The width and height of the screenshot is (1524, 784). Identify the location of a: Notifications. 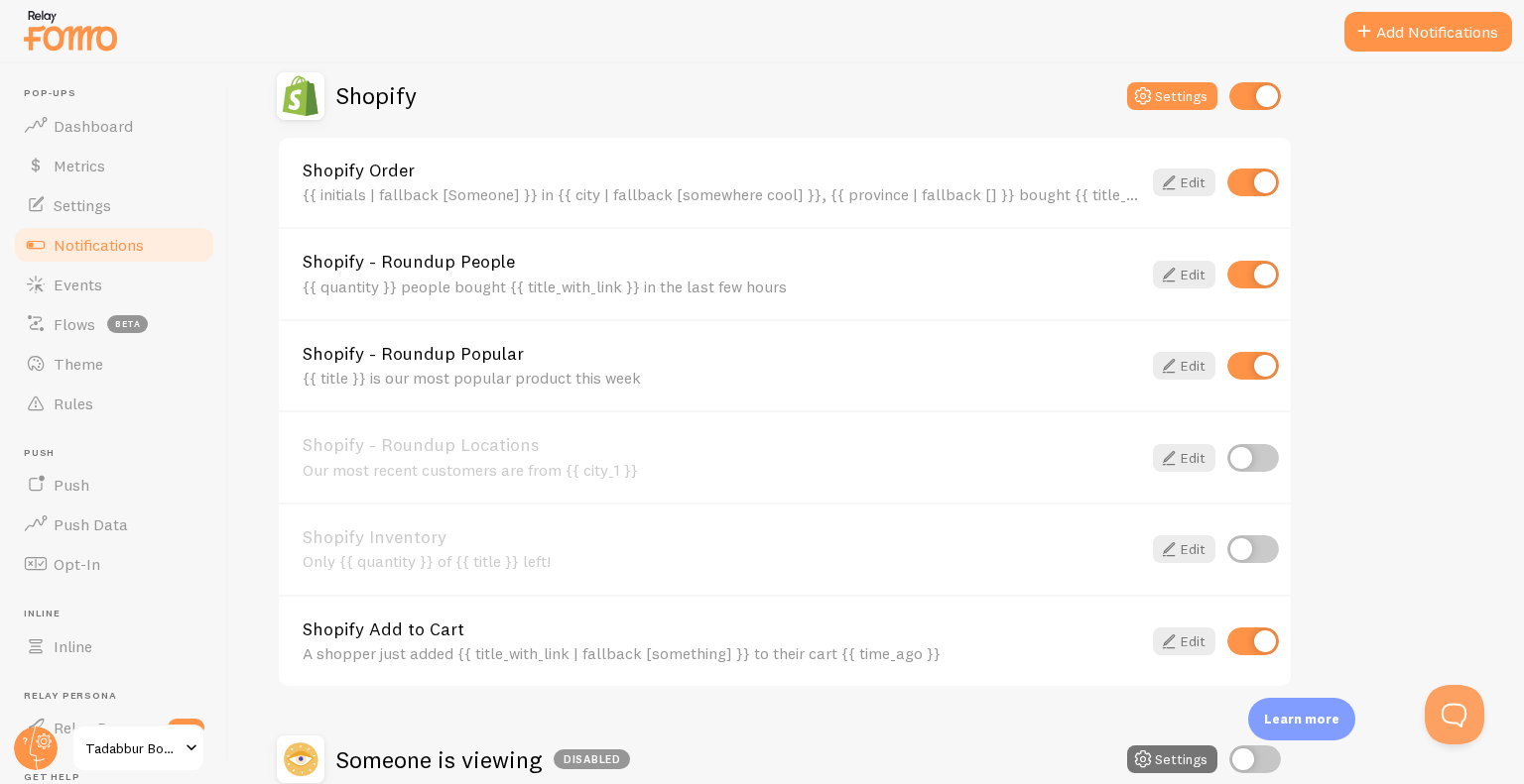
(114, 245).